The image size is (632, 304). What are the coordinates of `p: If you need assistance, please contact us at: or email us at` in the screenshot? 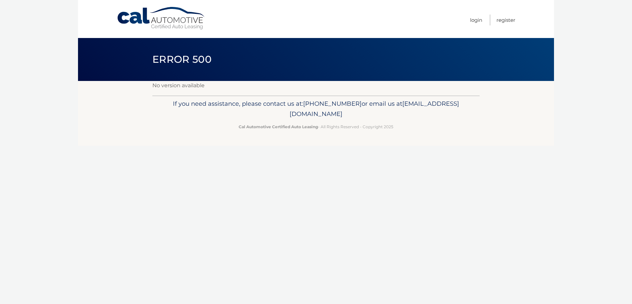 It's located at (316, 109).